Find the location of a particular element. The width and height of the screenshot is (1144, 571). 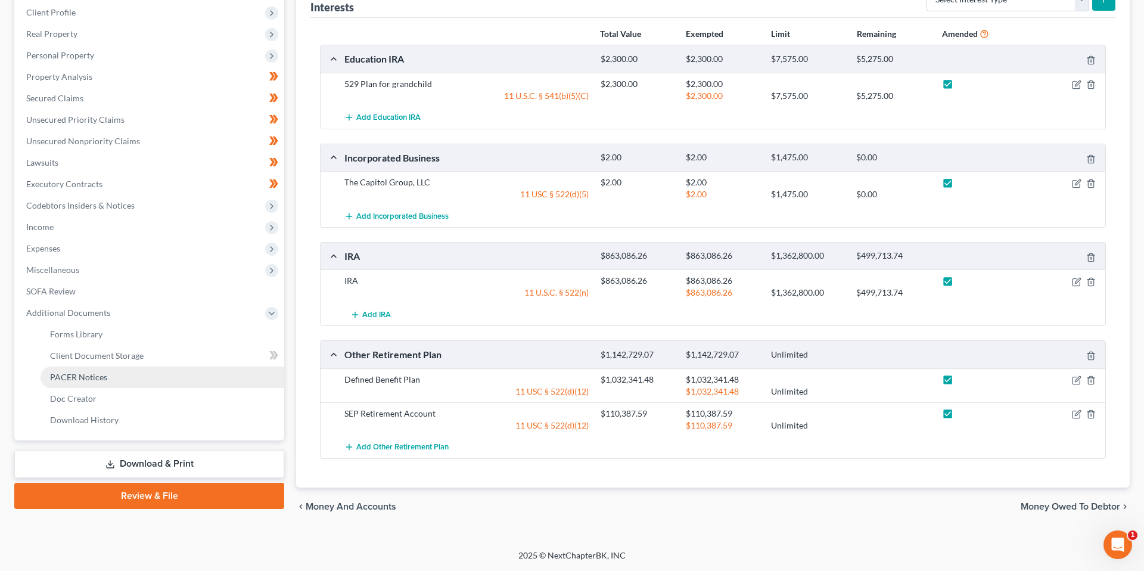

span: Personal Property is located at coordinates (60, 55).